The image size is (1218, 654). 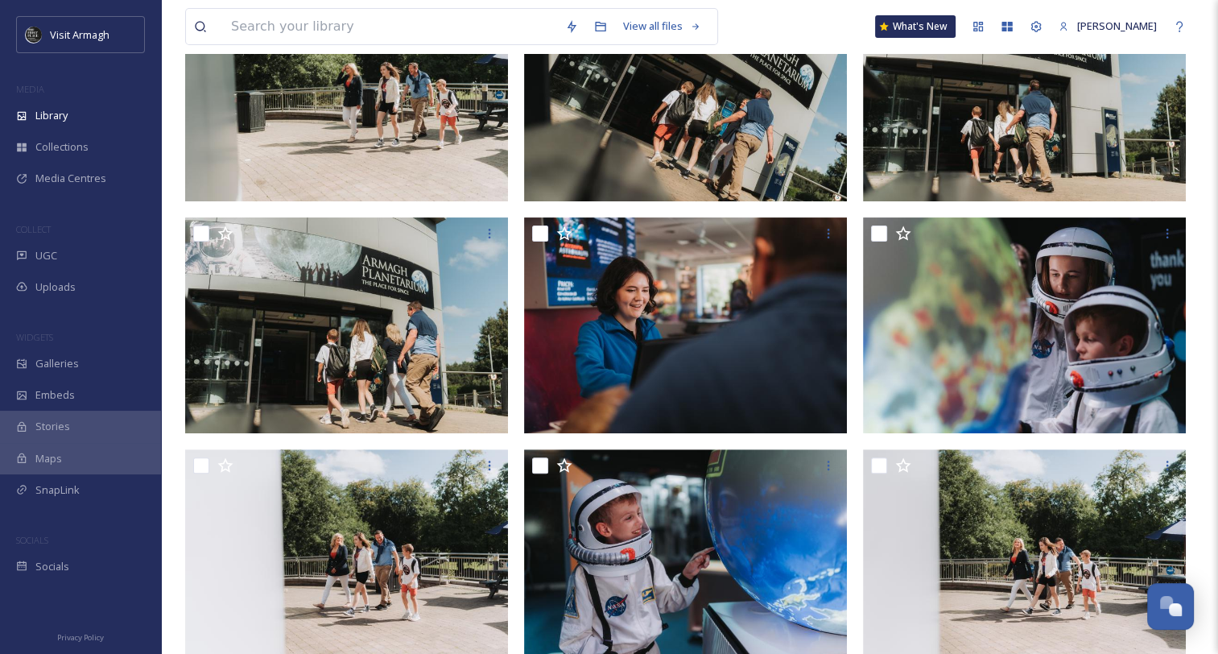 I want to click on div: View all files, so click(x=662, y=26).